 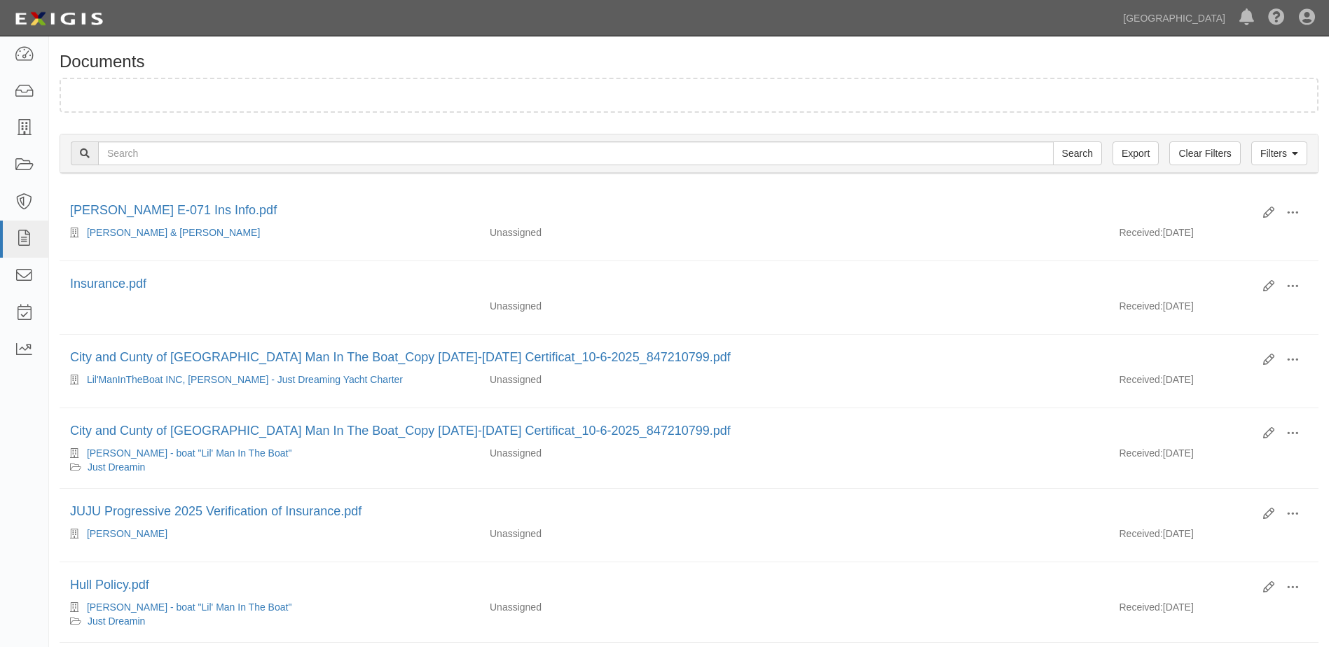 I want to click on img: logo-5460c22ac91f19d4615b14bd174203de0afe785f0fc80cf4dbbc73dc1793850b.png, so click(x=59, y=19).